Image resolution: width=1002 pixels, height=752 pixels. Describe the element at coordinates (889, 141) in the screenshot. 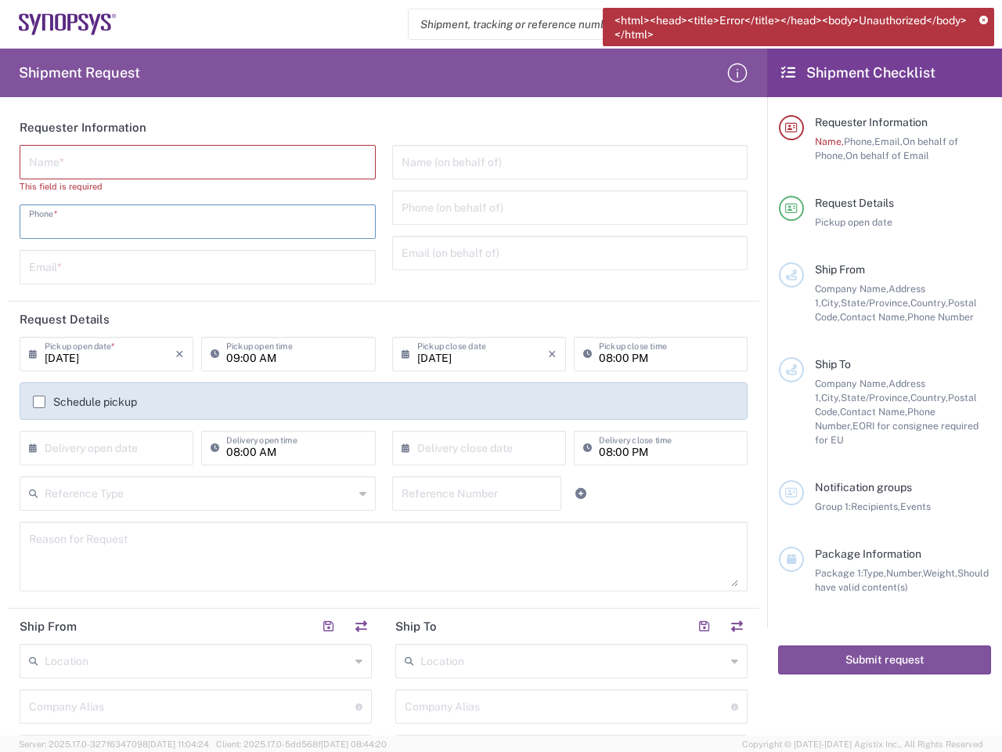

I see `span: Email,` at that location.